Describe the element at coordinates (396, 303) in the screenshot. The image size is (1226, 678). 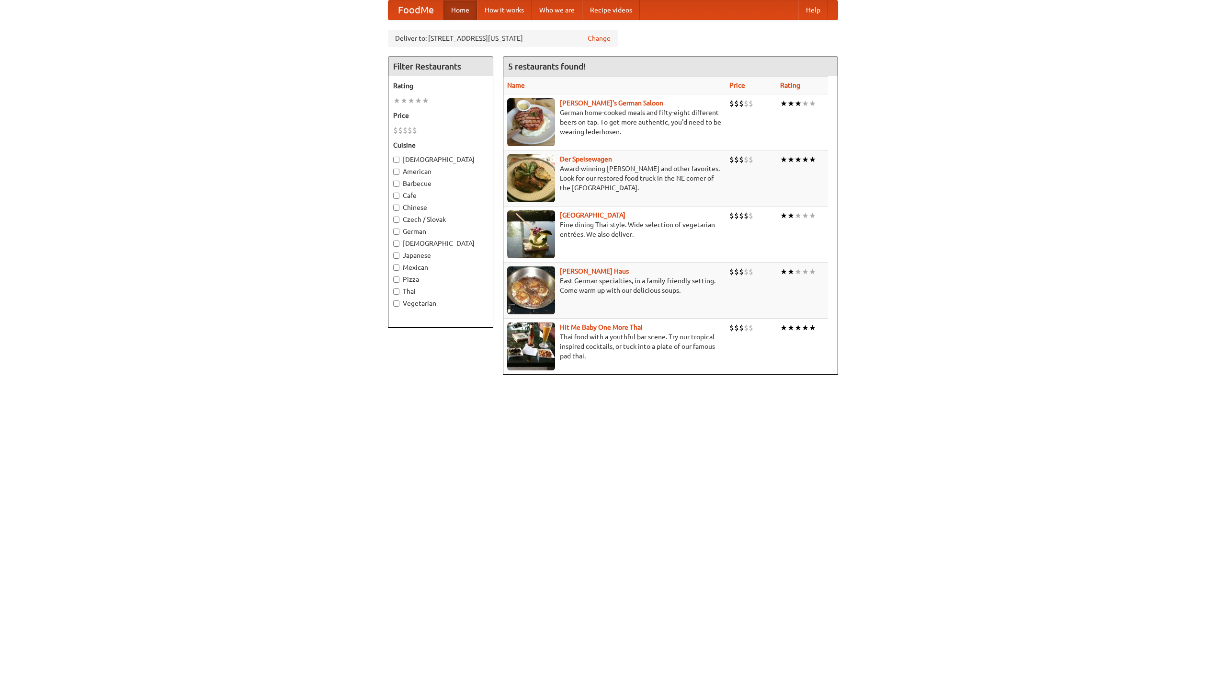
I see `input: Vegetarian` at that location.